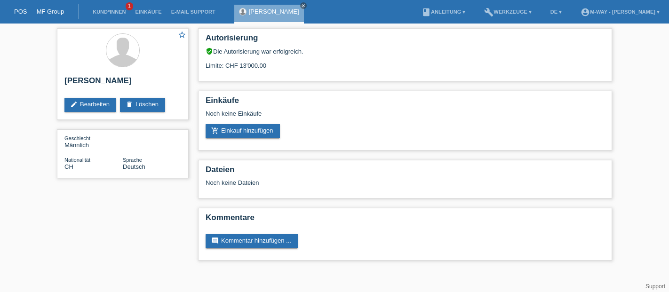 The width and height of the screenshot is (669, 292). What do you see at coordinates (655, 287) in the screenshot?
I see `a: Support` at bounding box center [655, 287].